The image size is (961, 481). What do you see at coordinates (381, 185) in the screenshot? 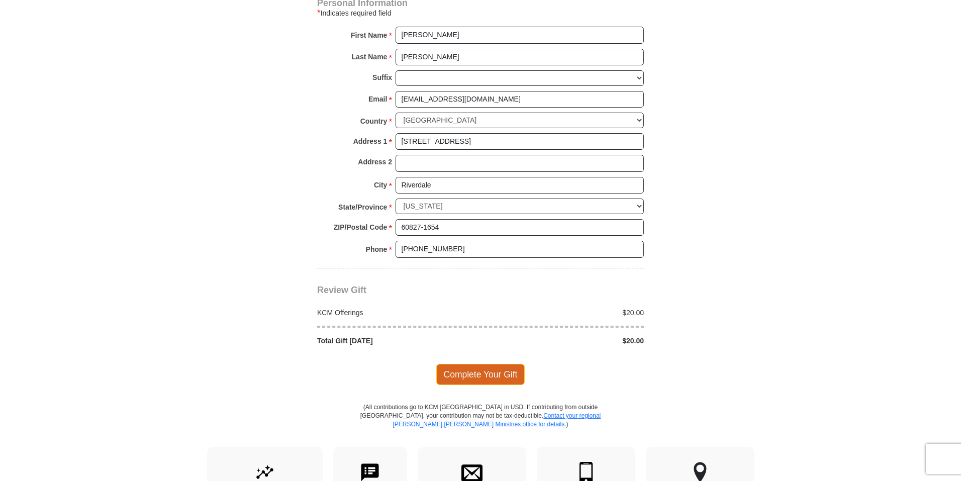
I see `strong: City` at bounding box center [381, 185].